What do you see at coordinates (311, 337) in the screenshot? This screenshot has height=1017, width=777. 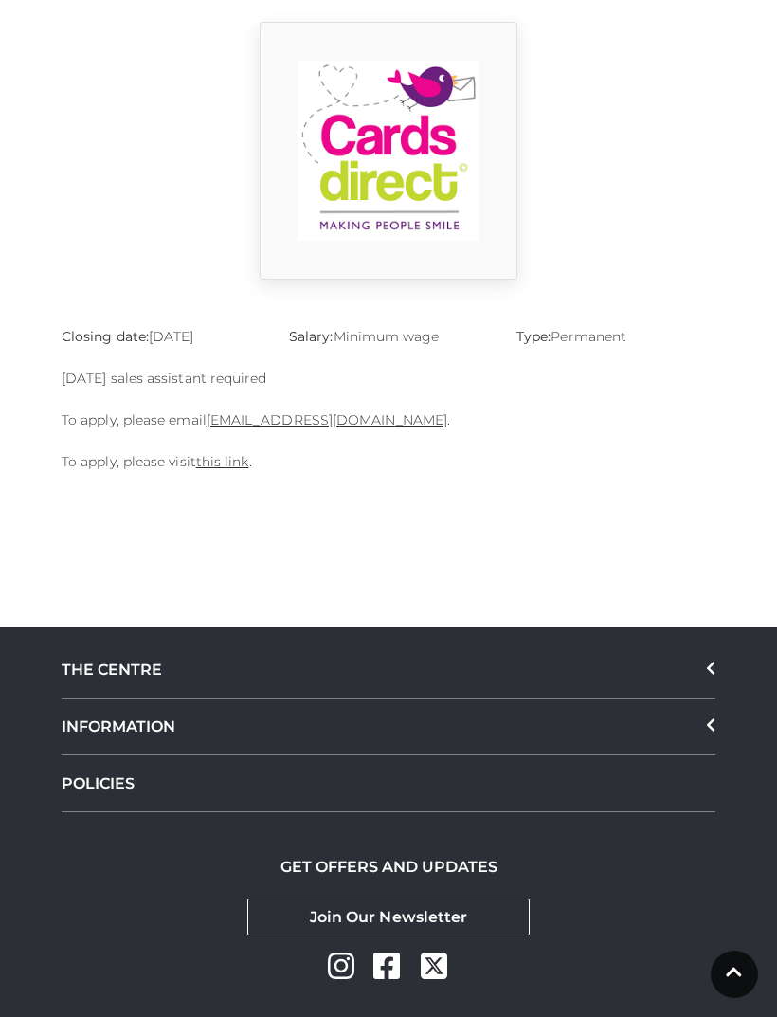 I see `strong: Salary:` at bounding box center [311, 337].